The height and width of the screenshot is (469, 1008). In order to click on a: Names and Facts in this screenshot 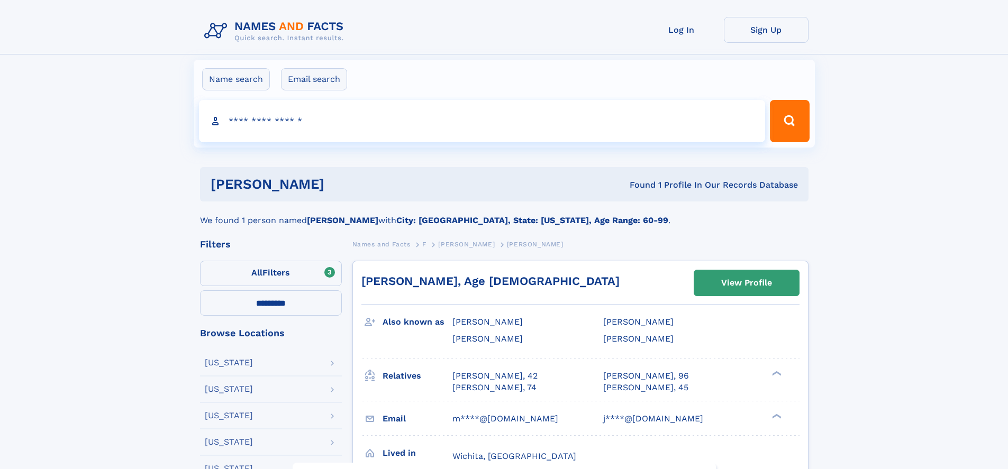, I will do `click(382, 244)`.